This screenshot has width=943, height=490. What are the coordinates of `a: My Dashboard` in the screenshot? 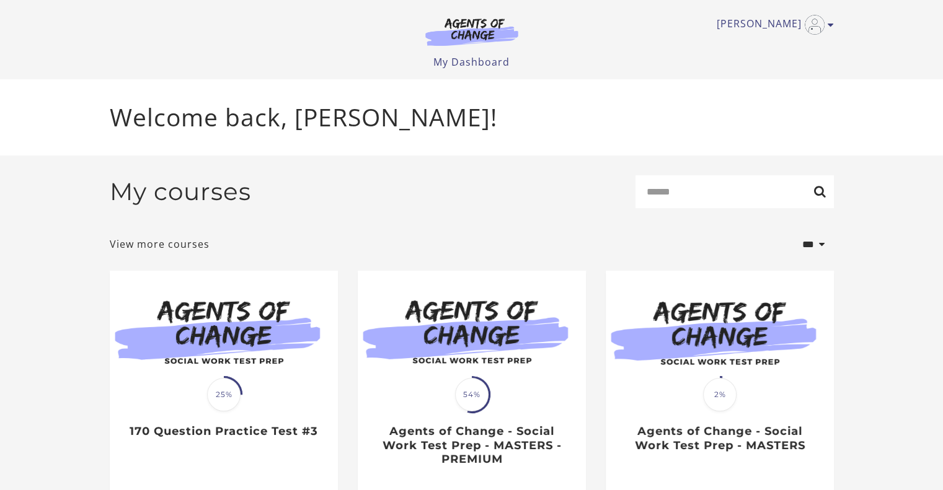 It's located at (471, 62).